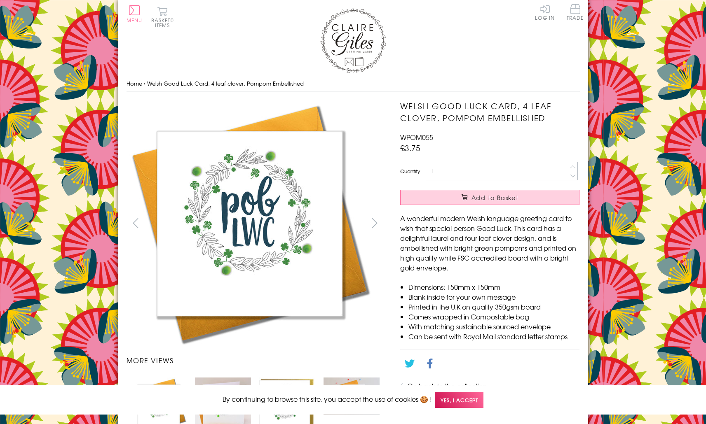 This screenshot has width=706, height=424. What do you see at coordinates (162, 17) in the screenshot?
I see `button: Basket0 items` at bounding box center [162, 17].